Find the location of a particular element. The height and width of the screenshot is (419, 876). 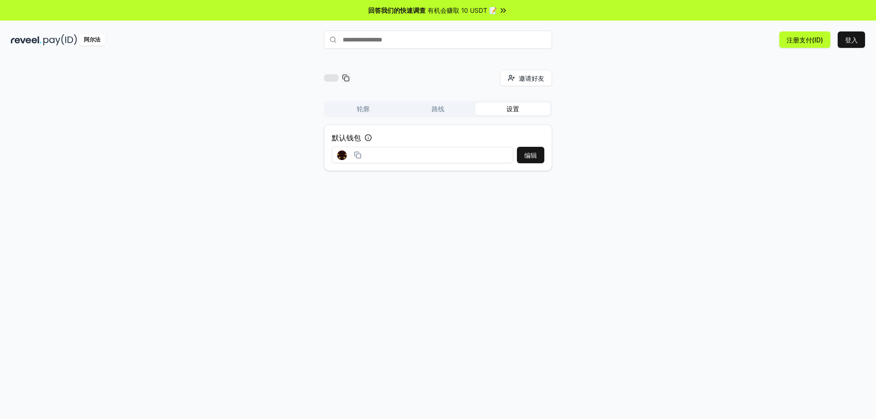

font: 有机会赚取 10 USDT 📝 is located at coordinates (462, 10).